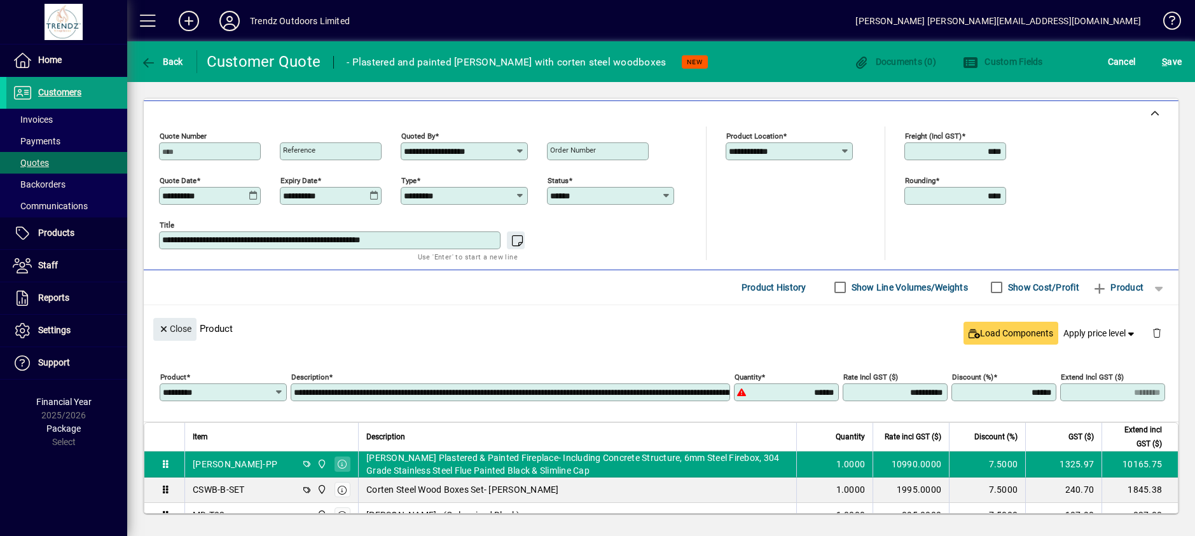 This screenshot has height=536, width=1195. What do you see at coordinates (895, 62) in the screenshot?
I see `button: Documents (0)` at bounding box center [895, 62].